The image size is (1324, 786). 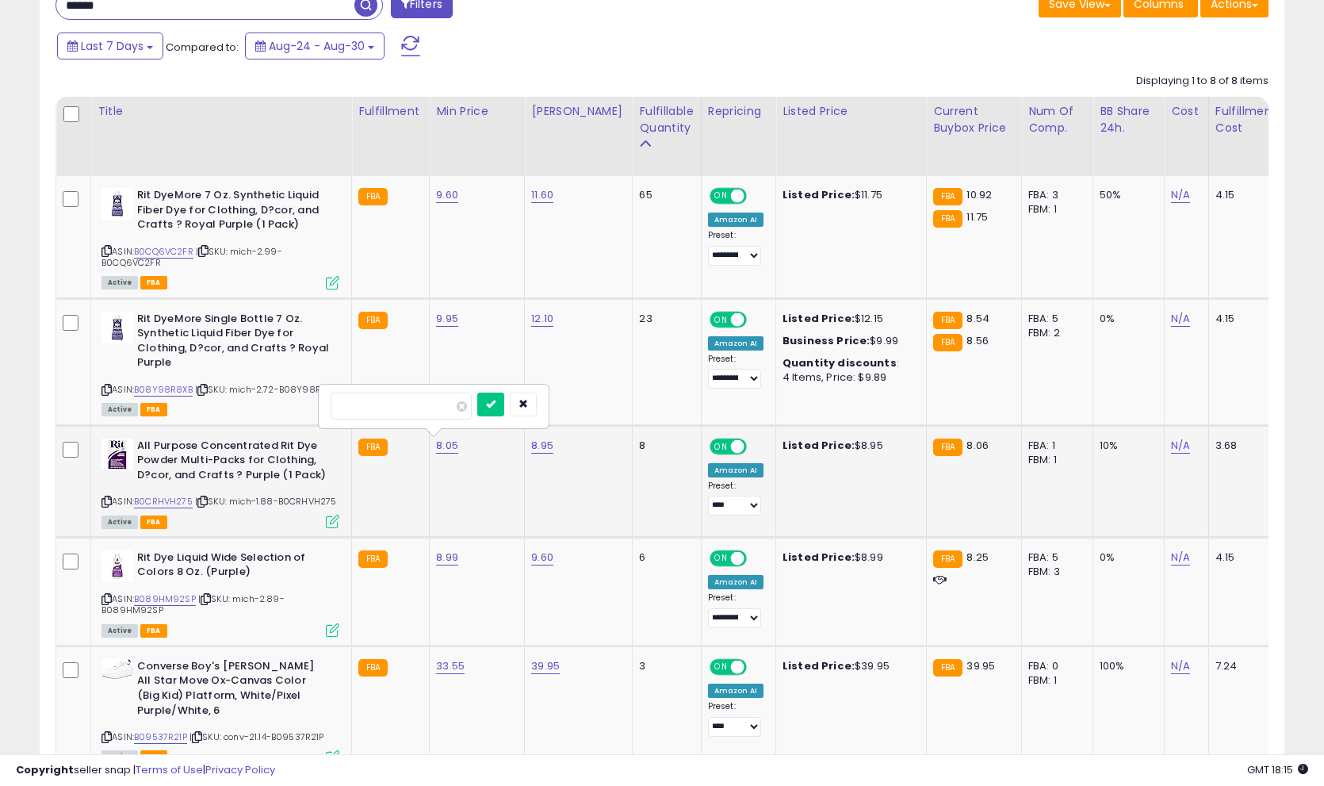 What do you see at coordinates (977, 445) in the screenshot?
I see `span: 8.06` at bounding box center [977, 445].